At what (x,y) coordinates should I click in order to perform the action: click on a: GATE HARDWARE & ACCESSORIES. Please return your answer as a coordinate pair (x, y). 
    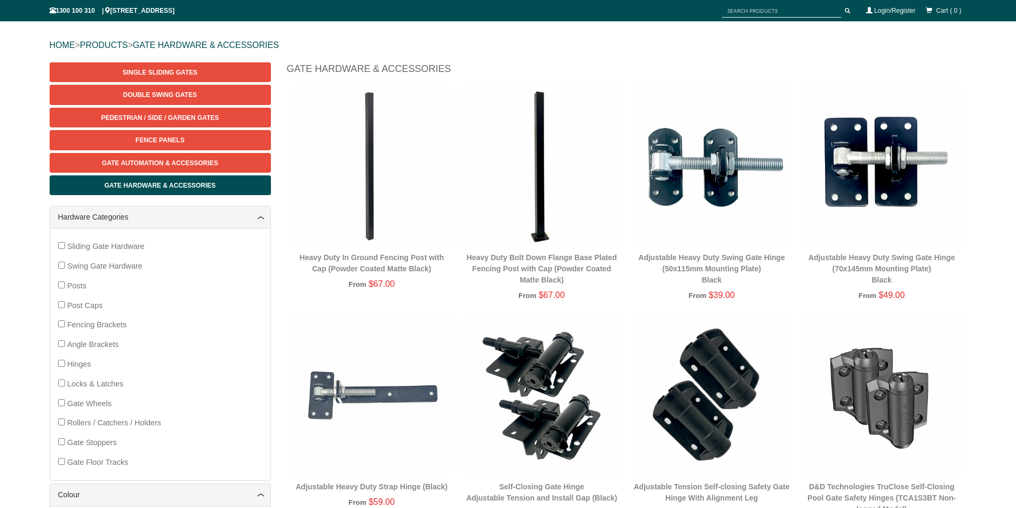
    Looking at the image, I should click on (206, 45).